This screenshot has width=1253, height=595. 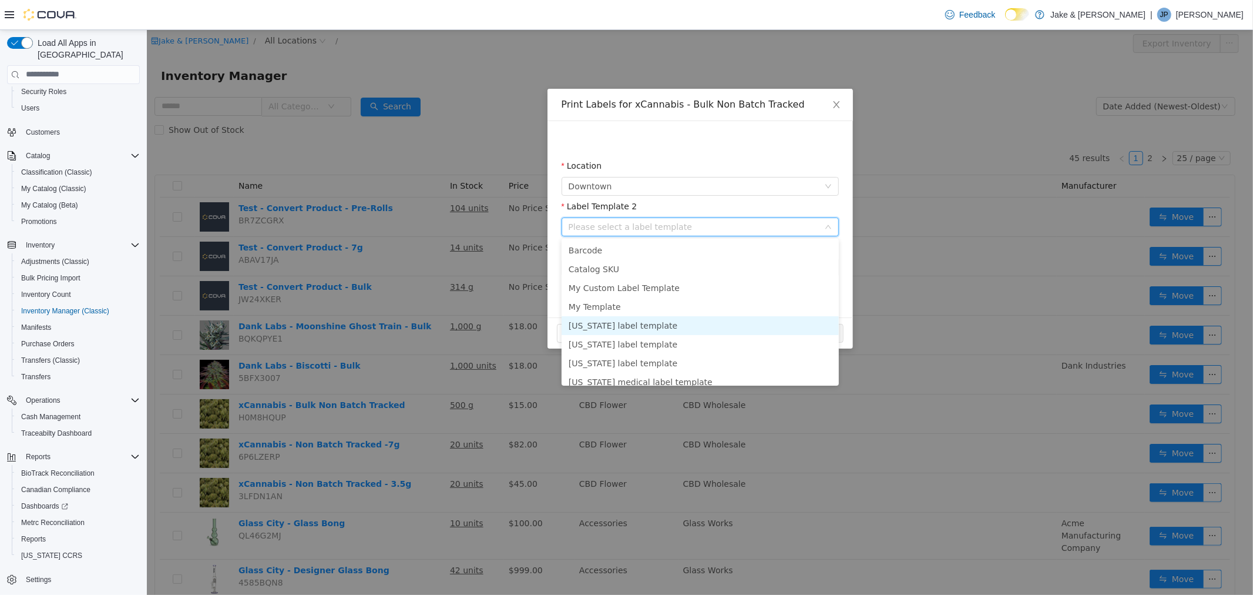 What do you see at coordinates (73, 132) in the screenshot?
I see `button: Customers` at bounding box center [73, 132].